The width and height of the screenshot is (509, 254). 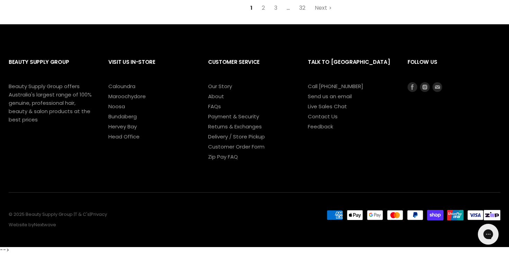 I want to click on a: Payment & Security, so click(x=234, y=116).